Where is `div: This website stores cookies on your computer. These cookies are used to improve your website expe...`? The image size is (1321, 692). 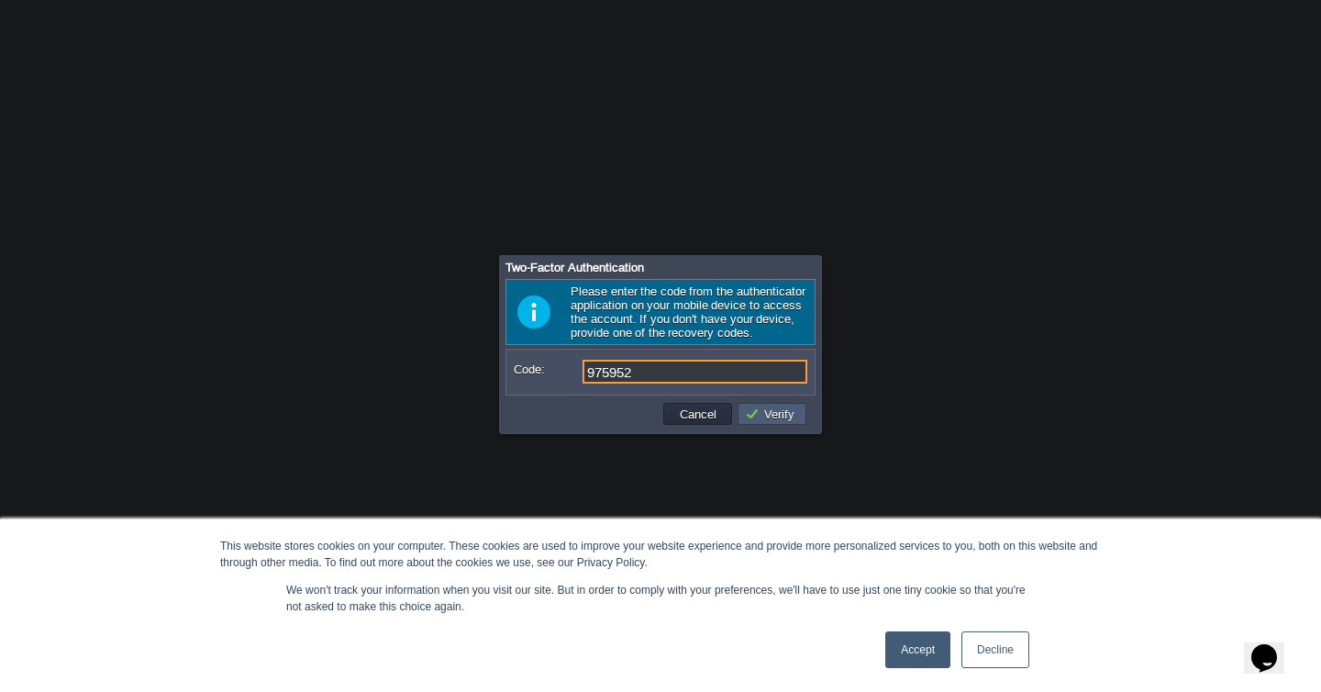 div: This website stores cookies on your computer. These cookies are used to improve your website expe... is located at coordinates (660, 554).